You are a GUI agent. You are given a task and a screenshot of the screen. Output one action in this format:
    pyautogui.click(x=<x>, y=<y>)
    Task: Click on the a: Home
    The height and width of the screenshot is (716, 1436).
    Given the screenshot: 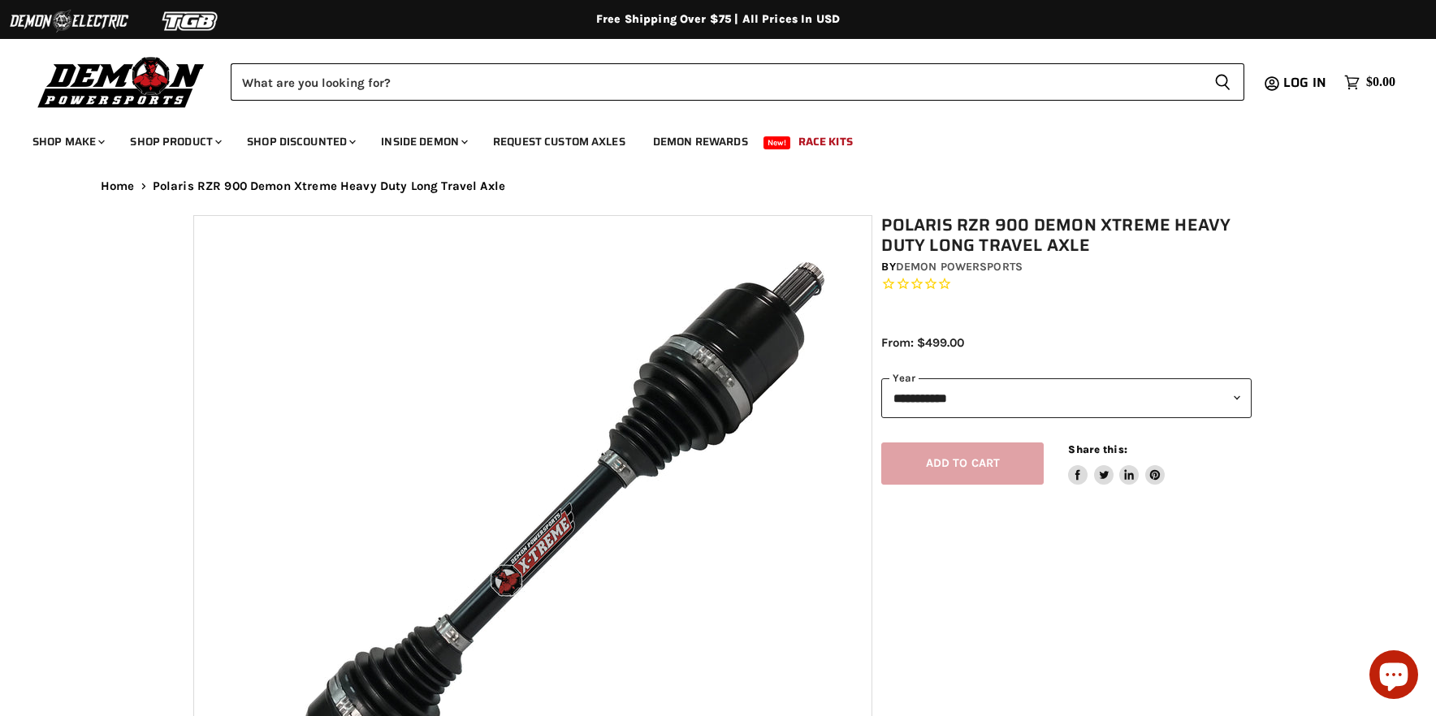 What is the action you would take?
    pyautogui.click(x=118, y=186)
    